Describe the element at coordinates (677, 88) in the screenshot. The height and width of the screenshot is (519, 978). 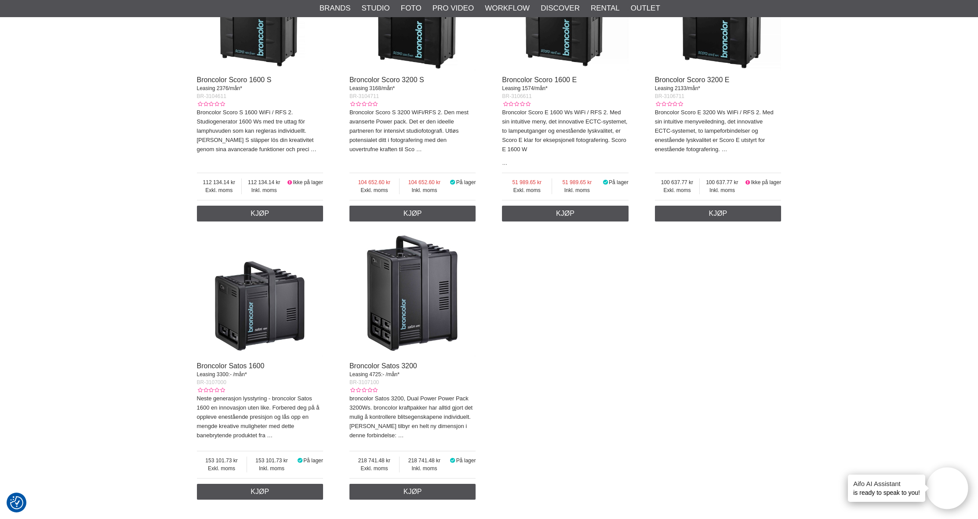
I see `span: Leasing 2133/mån*` at that location.